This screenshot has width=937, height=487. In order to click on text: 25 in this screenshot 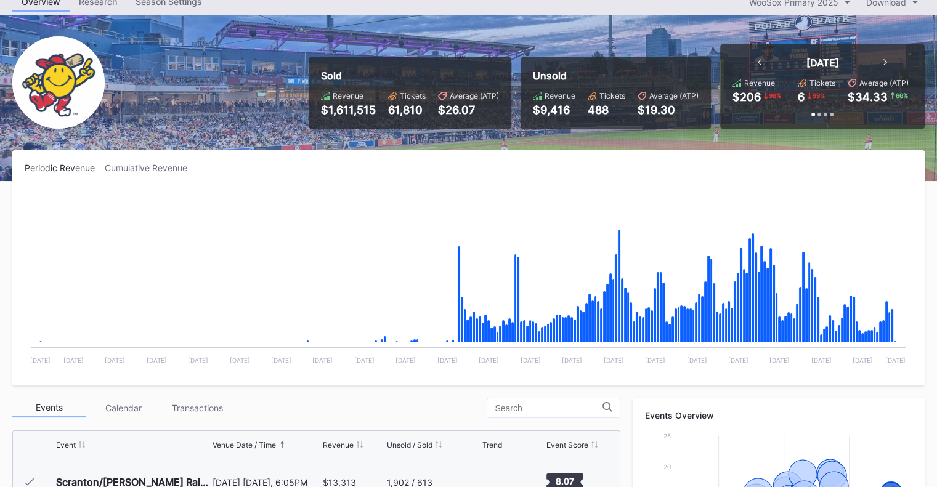, I will do `click(667, 436)`.